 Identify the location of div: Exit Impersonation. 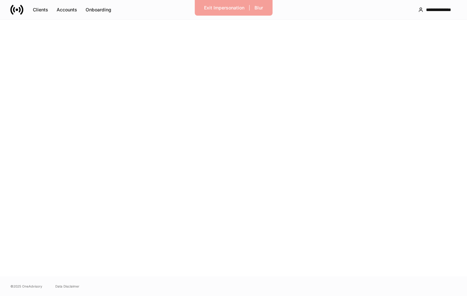
(224, 8).